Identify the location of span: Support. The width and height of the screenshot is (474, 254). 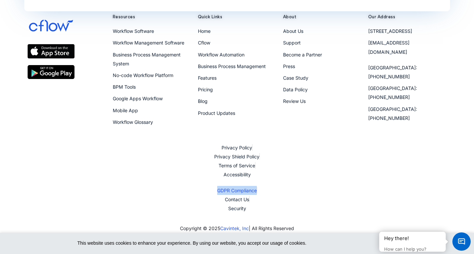
(292, 43).